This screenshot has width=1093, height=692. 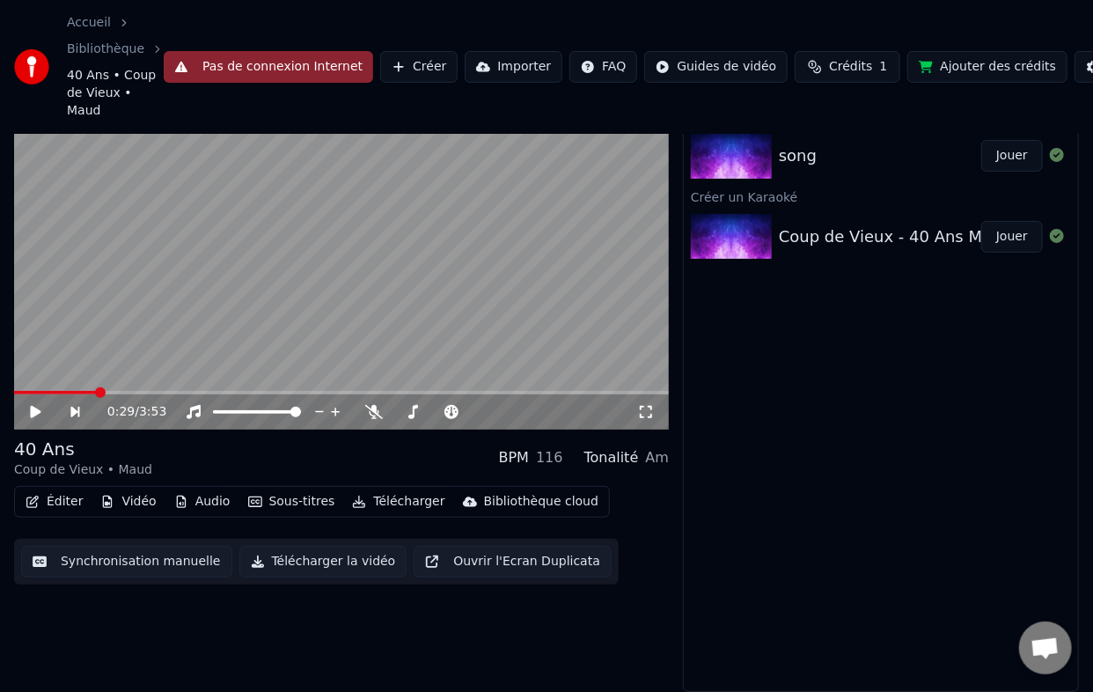 I want to click on span: 40 Ans • Coup de Vieux • Maud, so click(x=115, y=93).